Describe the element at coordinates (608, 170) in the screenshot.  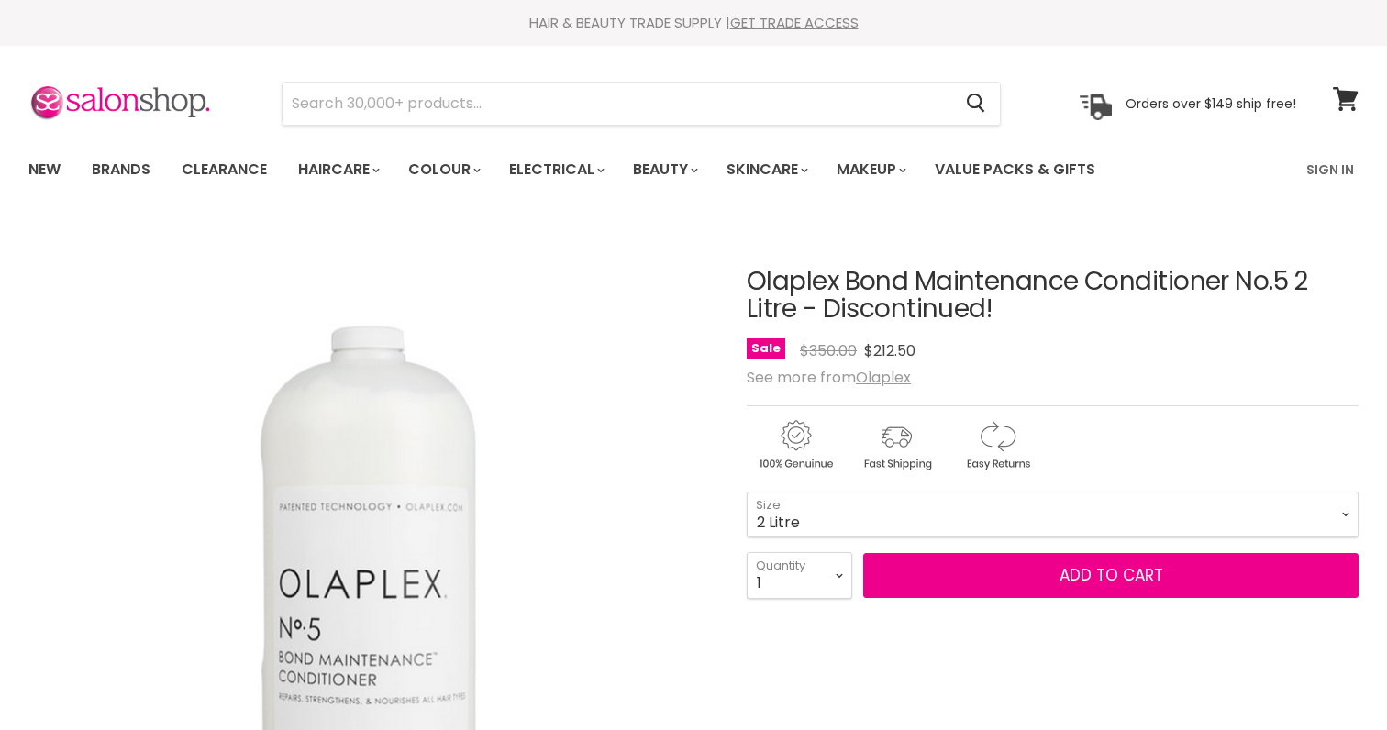
I see `ul: Main menu` at that location.